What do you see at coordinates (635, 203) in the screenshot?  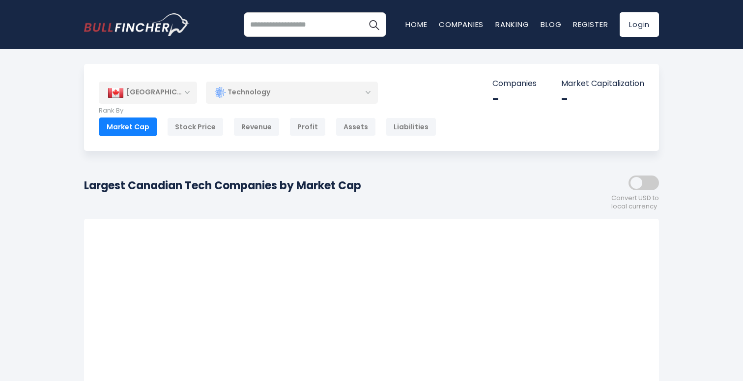 I see `span: Convert USD to local currency` at bounding box center [635, 203].